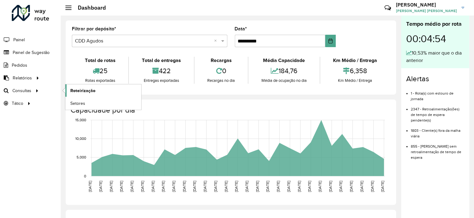 This screenshot has width=474, height=218. I want to click on span: Roteirização, so click(83, 90).